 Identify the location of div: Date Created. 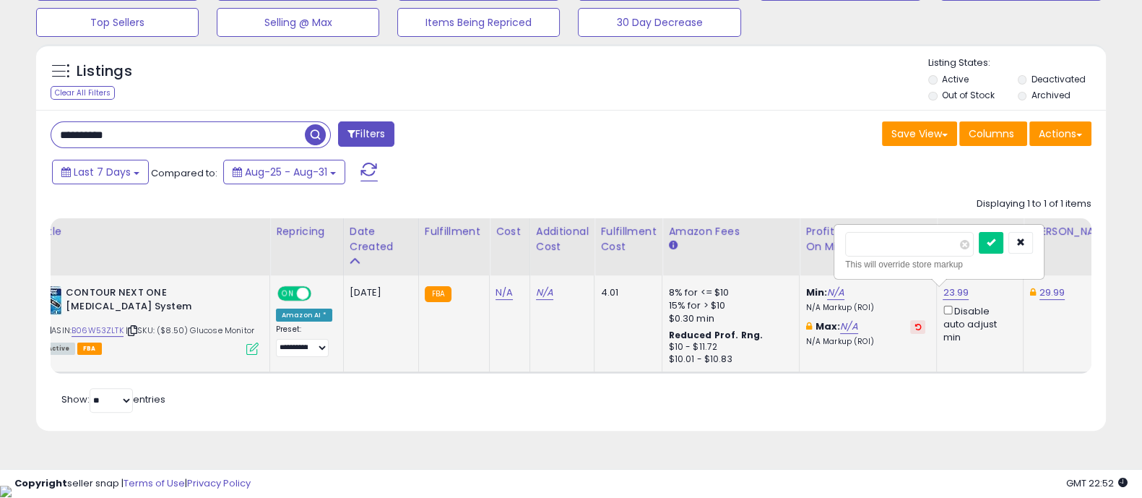
(381, 239).